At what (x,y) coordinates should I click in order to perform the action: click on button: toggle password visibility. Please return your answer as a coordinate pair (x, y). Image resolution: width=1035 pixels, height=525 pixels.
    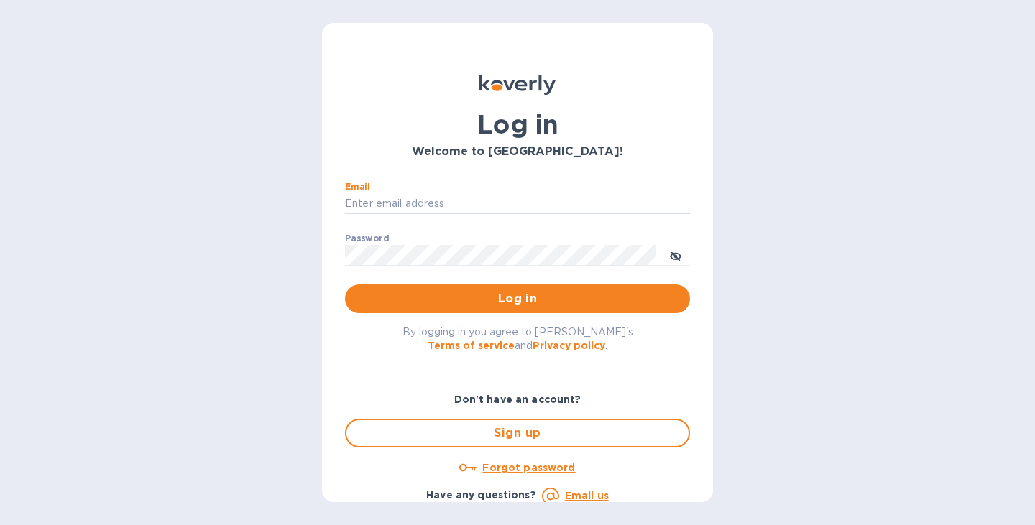
    Looking at the image, I should click on (675, 255).